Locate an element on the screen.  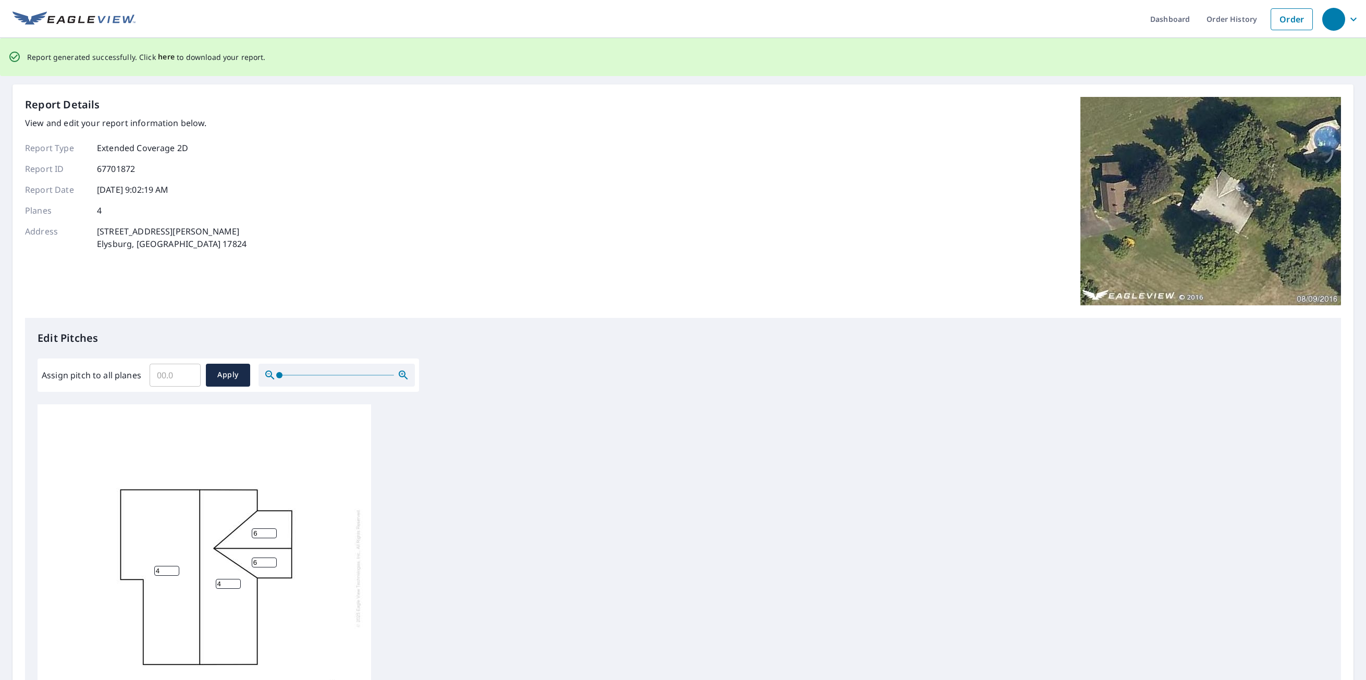
span: here is located at coordinates (166, 57).